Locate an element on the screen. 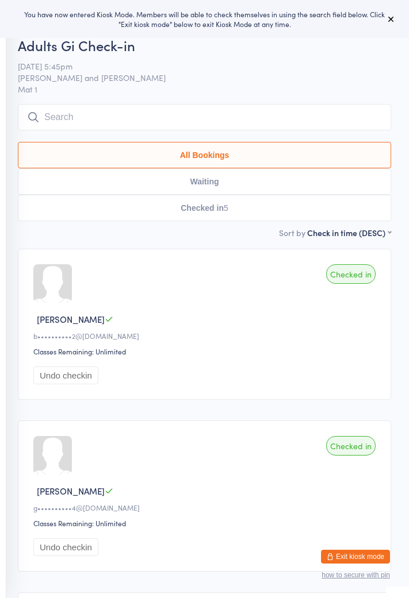 The width and height of the screenshot is (409, 598). span: Mat 1 is located at coordinates (204, 89).